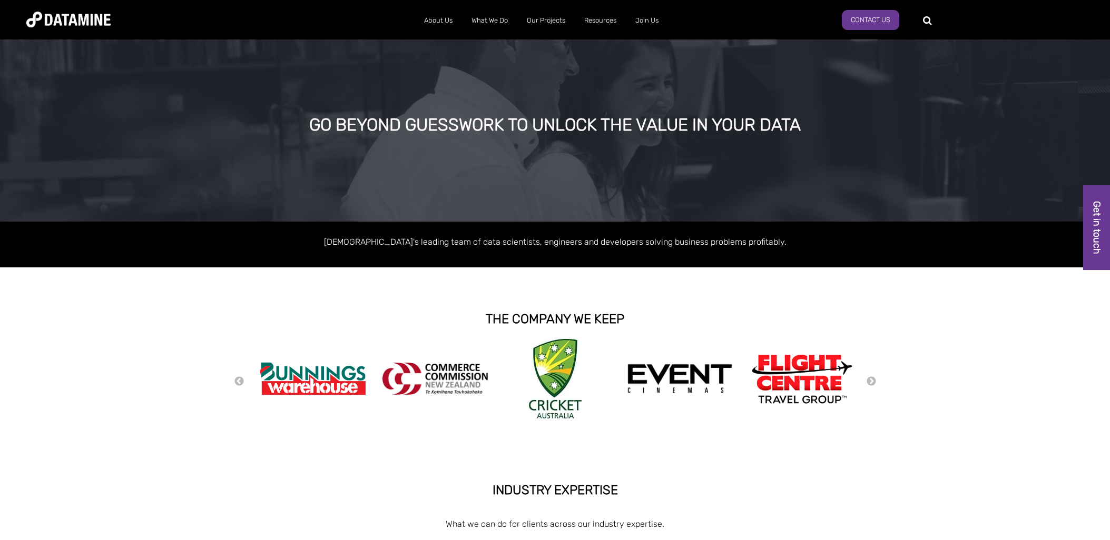 The height and width of the screenshot is (540, 1110). What do you see at coordinates (647, 21) in the screenshot?
I see `a: Join Us` at bounding box center [647, 21].